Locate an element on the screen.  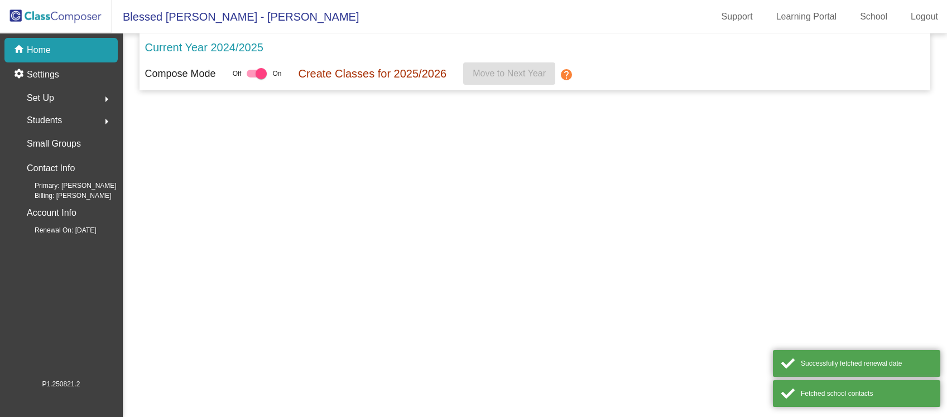
span: Set Up is located at coordinates (40, 98).